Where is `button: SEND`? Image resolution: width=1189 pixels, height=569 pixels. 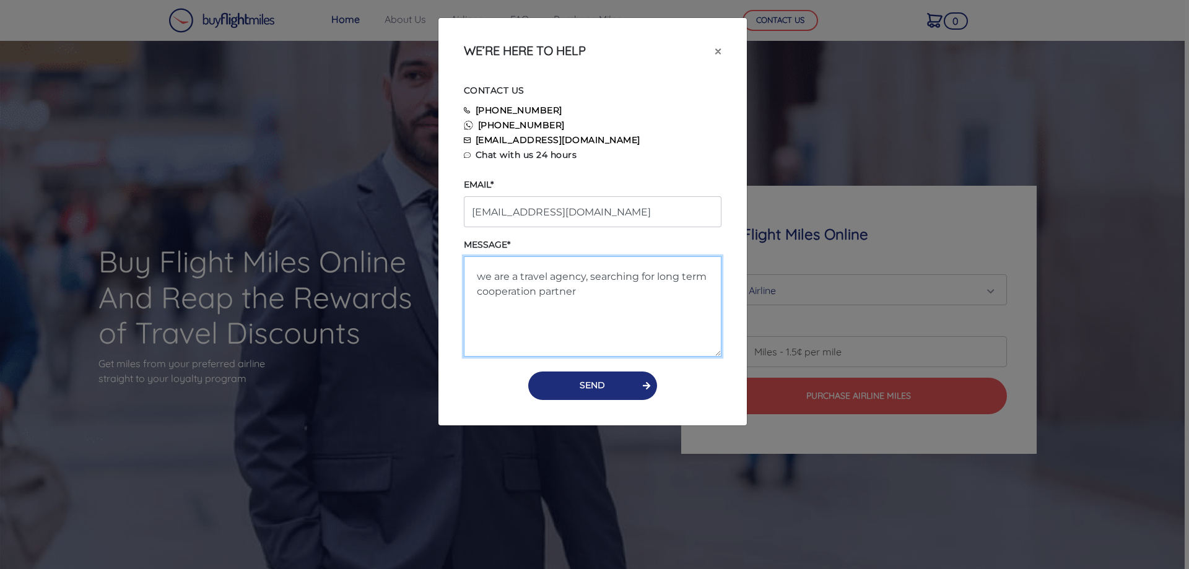
button: SEND is located at coordinates (593, 386).